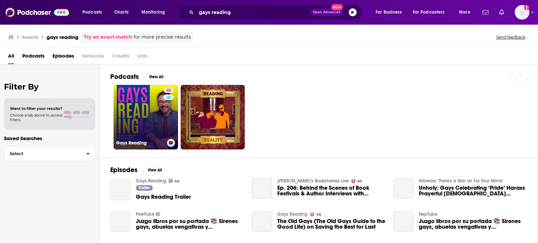  I want to click on span: Networks, so click(93, 57).